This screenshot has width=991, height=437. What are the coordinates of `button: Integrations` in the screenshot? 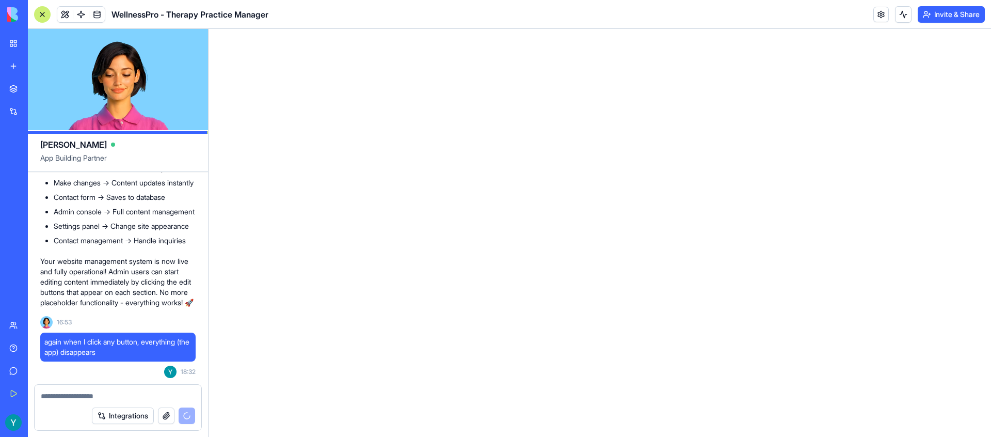 It's located at (123, 416).